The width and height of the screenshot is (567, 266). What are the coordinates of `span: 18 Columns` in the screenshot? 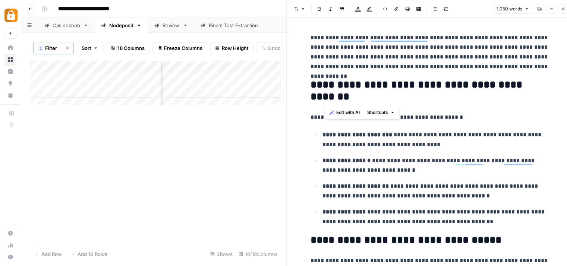 It's located at (131, 48).